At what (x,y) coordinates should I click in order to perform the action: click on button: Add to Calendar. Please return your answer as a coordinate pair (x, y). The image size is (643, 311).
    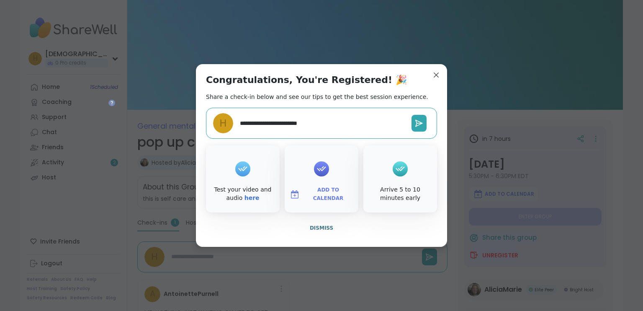
    Looking at the image, I should click on (322, 194).